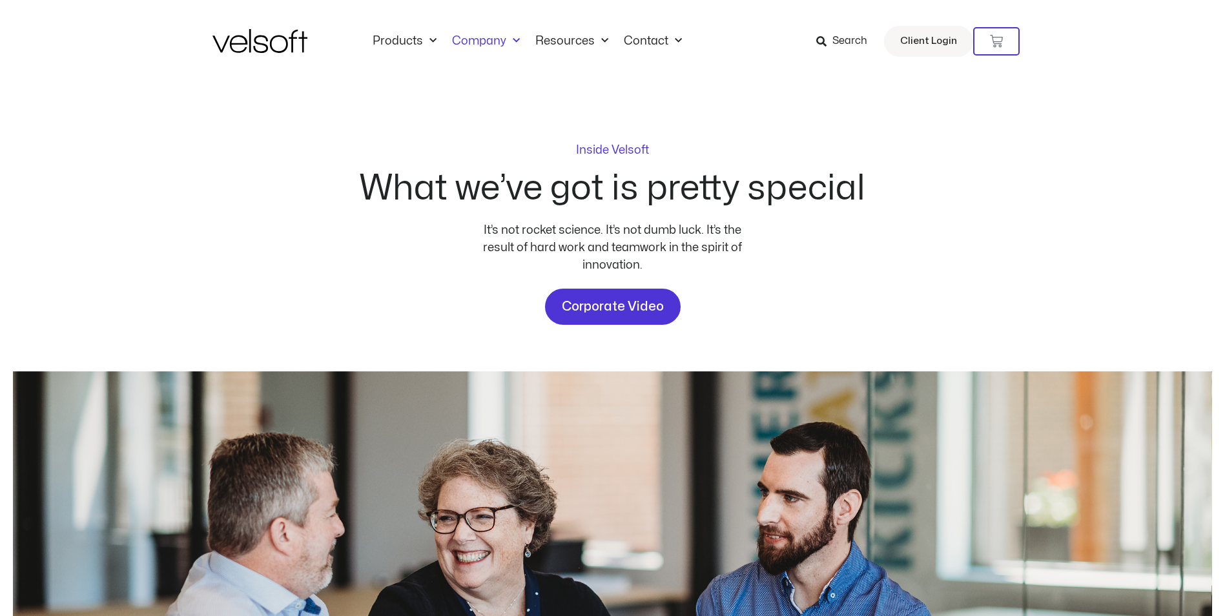  Describe the element at coordinates (612, 150) in the screenshot. I see `p: Inside Velsoft` at that location.